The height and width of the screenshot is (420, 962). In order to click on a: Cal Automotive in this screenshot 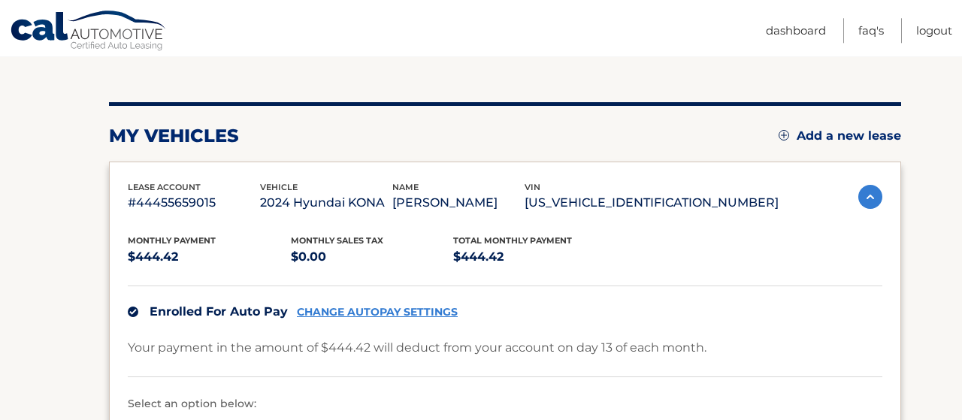, I will do `click(89, 32)`.